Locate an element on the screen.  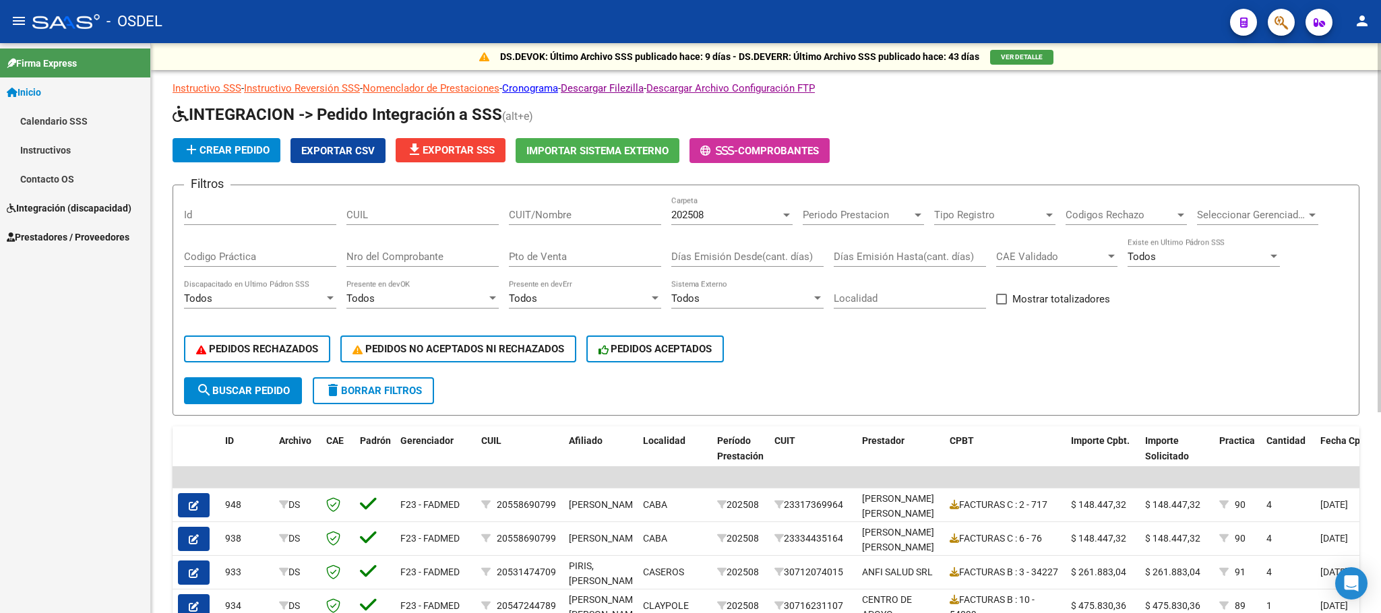
datatable-header-cell: Gerenciador is located at coordinates (435, 456).